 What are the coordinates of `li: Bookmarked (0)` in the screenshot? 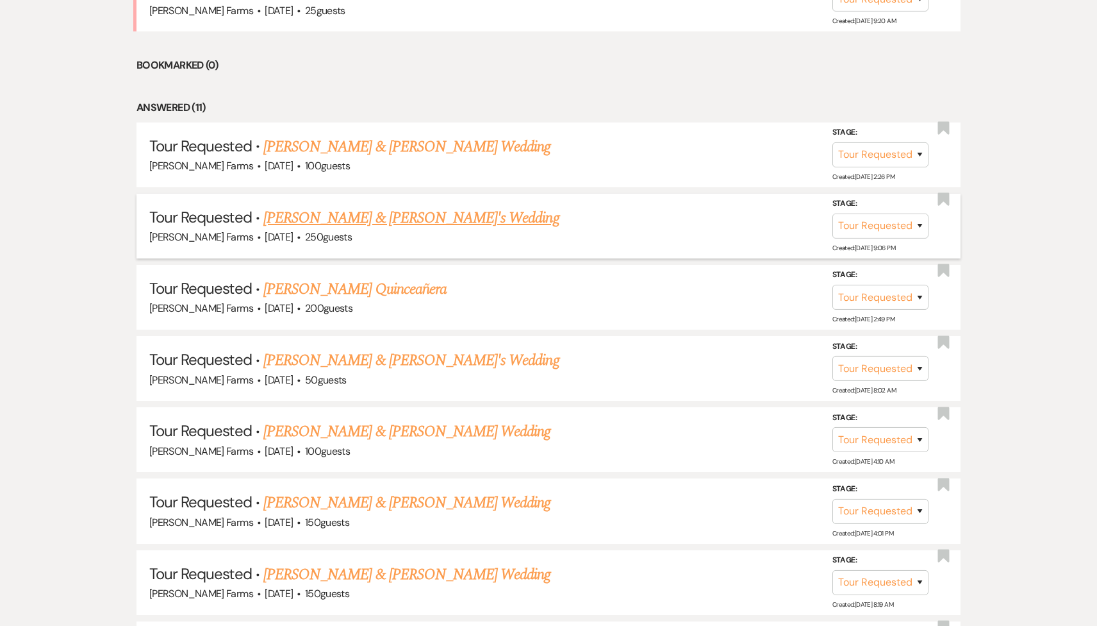 It's located at (549, 65).